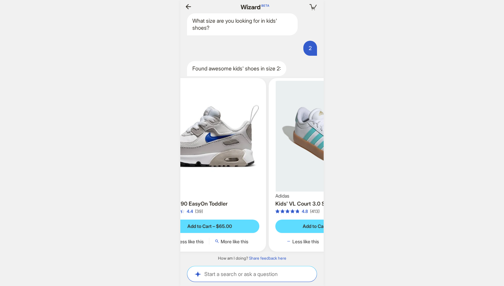  What do you see at coordinates (325, 203) in the screenshot?
I see `h3: Kids' VL Court 3.0 Shoes` at bounding box center [325, 203].